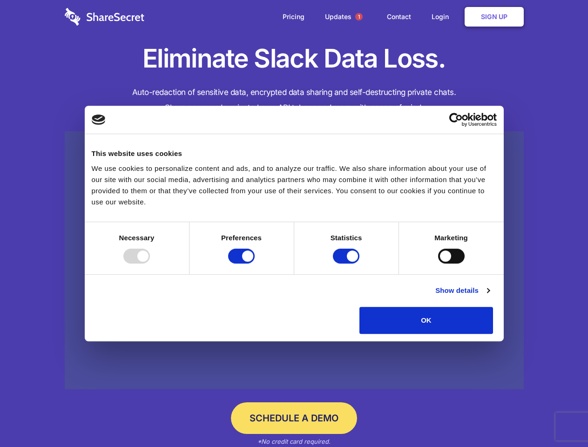 Image resolution: width=588 pixels, height=447 pixels. Describe the element at coordinates (99, 120) in the screenshot. I see `img: logo` at that location.